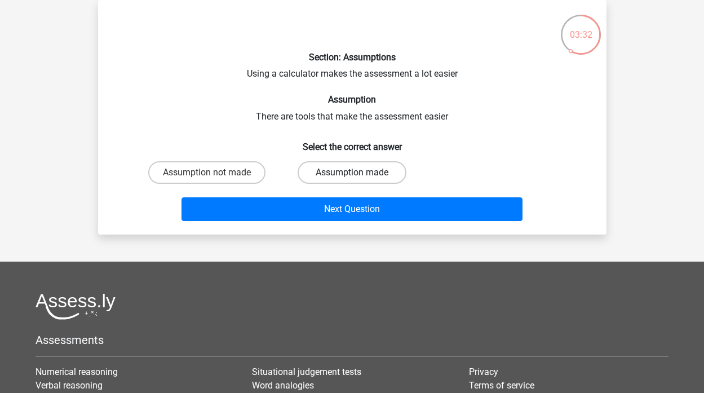 The width and height of the screenshot is (704, 393). What do you see at coordinates (352, 57) in the screenshot?
I see `h6: Section: Assumptions` at bounding box center [352, 57].